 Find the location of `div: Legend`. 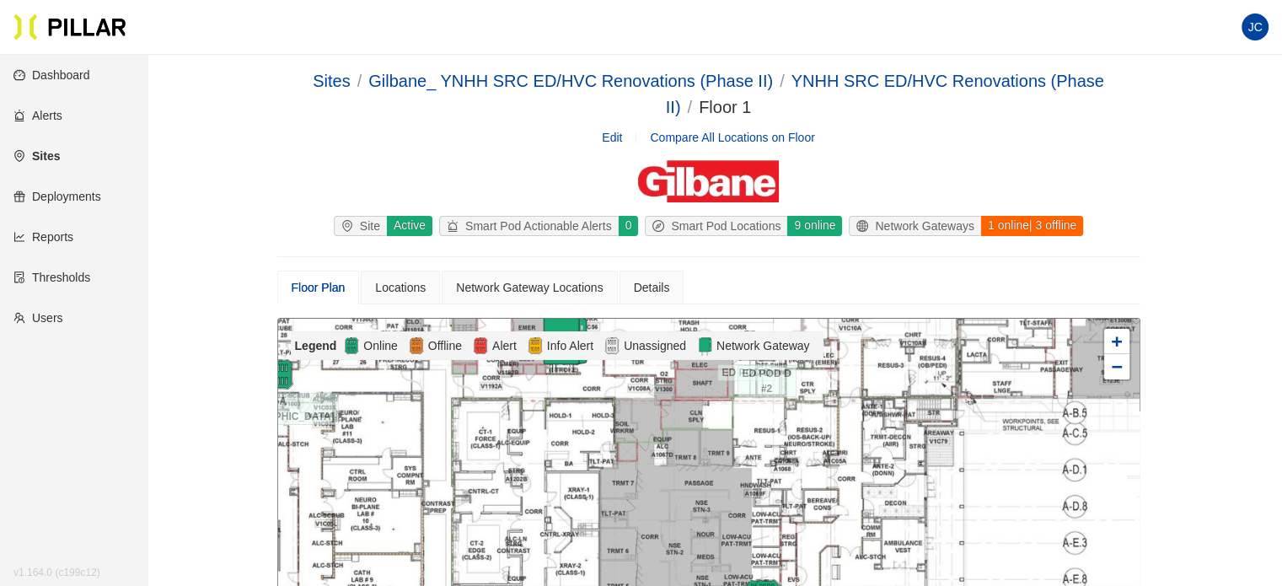

div: Legend is located at coordinates (320, 346).